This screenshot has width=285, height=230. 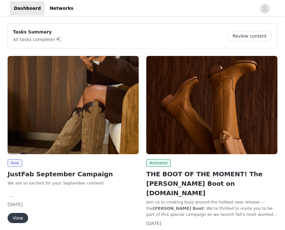 What do you see at coordinates (73, 183) in the screenshot?
I see `p: We are so excited for your September content!` at bounding box center [73, 183].